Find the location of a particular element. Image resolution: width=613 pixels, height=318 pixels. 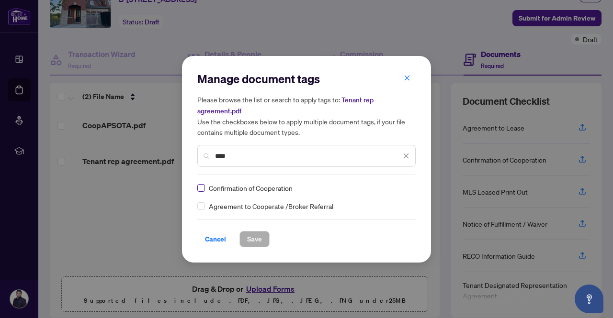

h2: Manage document tags is located at coordinates (306, 79).